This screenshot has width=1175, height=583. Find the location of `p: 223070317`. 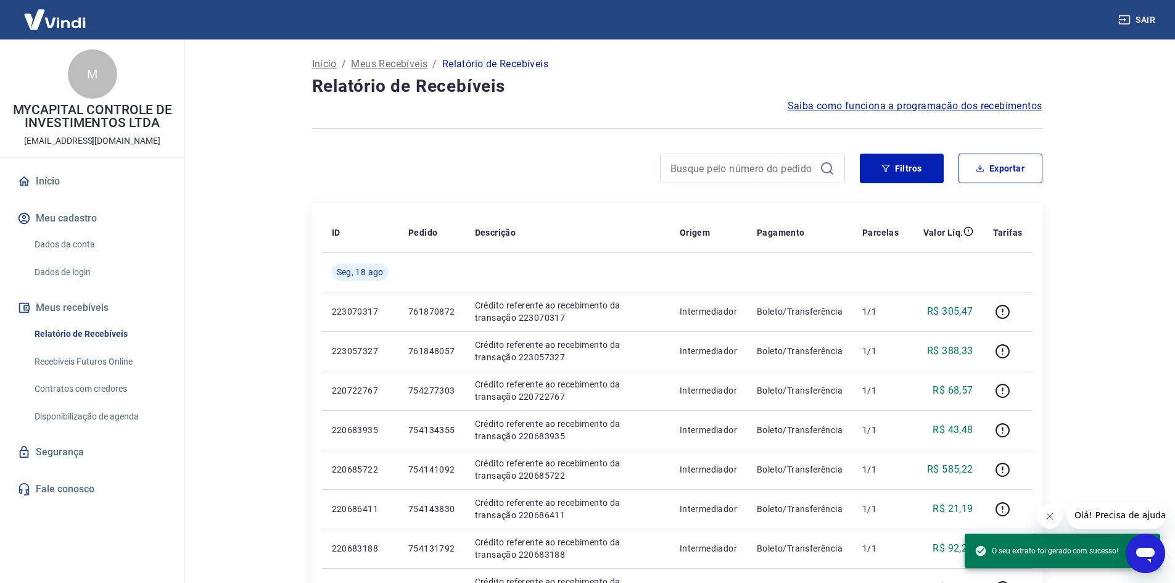

p: 223070317 is located at coordinates (360, 311).